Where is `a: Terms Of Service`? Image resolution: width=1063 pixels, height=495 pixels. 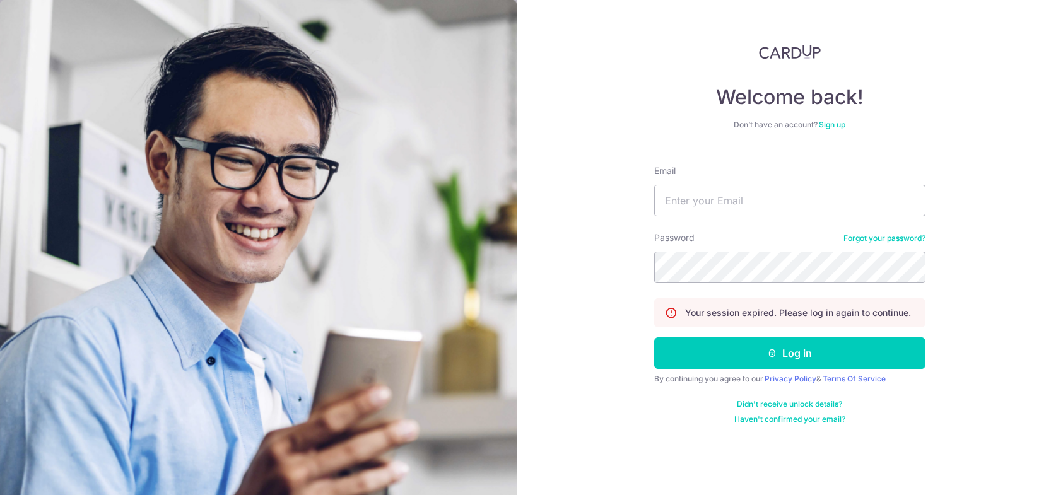 a: Terms Of Service is located at coordinates (854, 379).